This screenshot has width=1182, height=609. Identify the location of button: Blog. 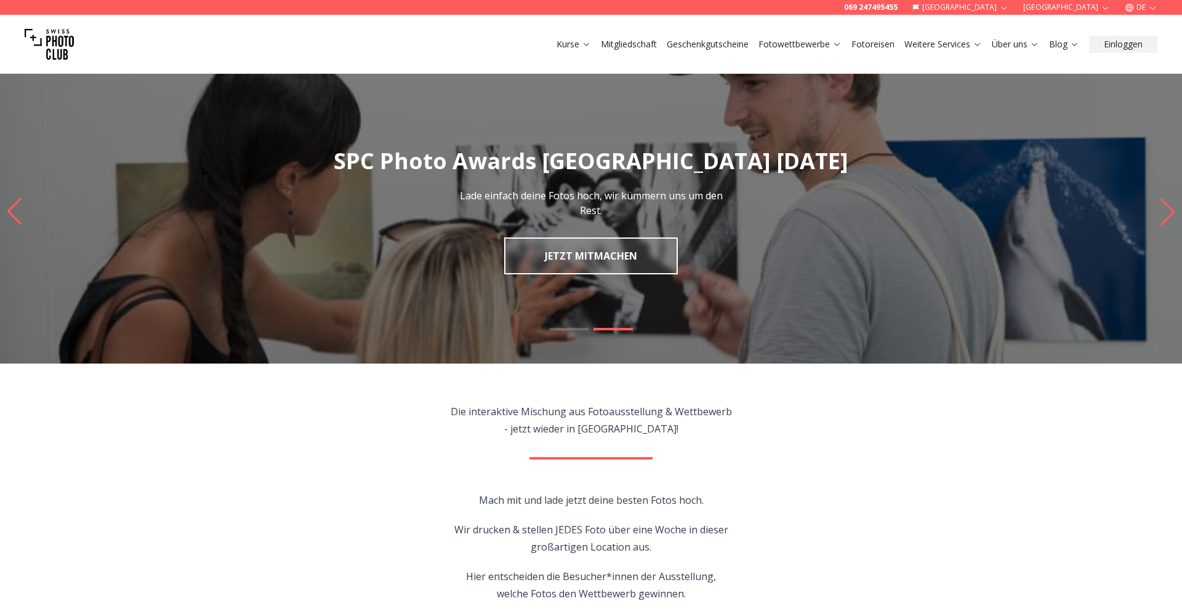
(1064, 44).